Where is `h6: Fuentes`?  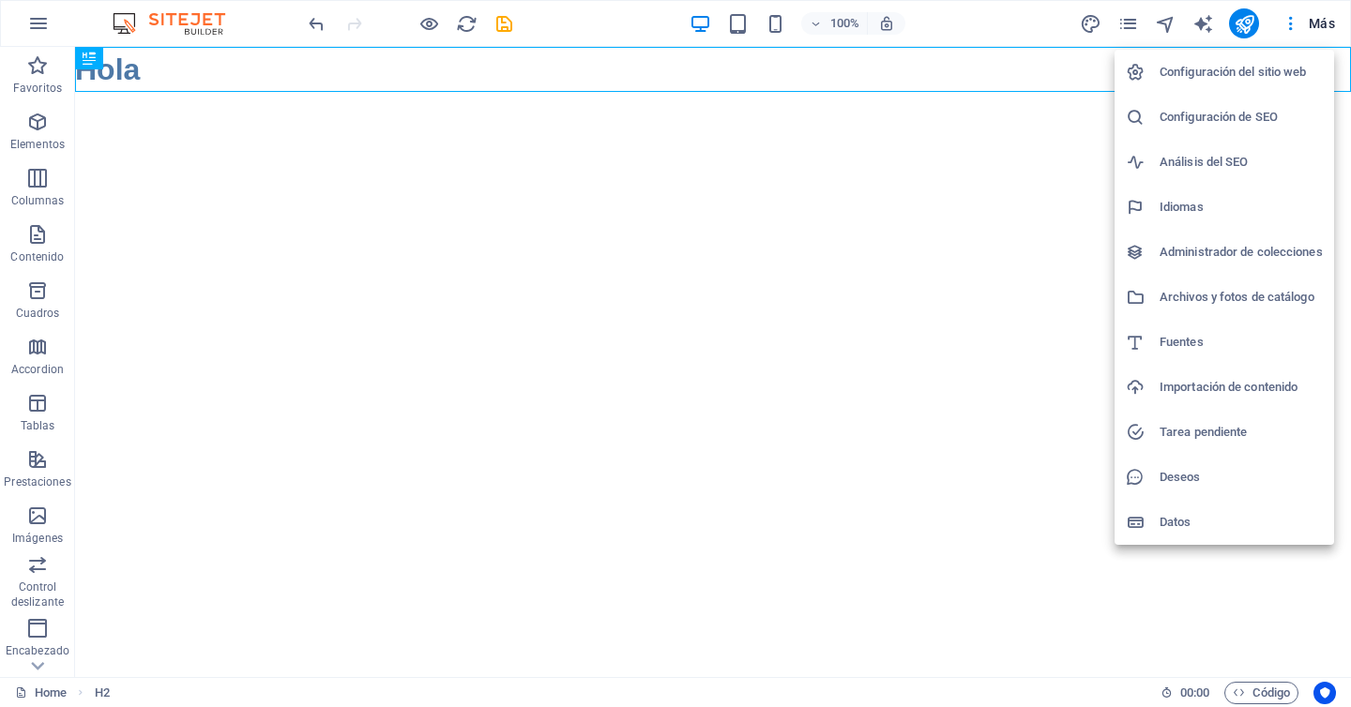
h6: Fuentes is located at coordinates (1241, 342).